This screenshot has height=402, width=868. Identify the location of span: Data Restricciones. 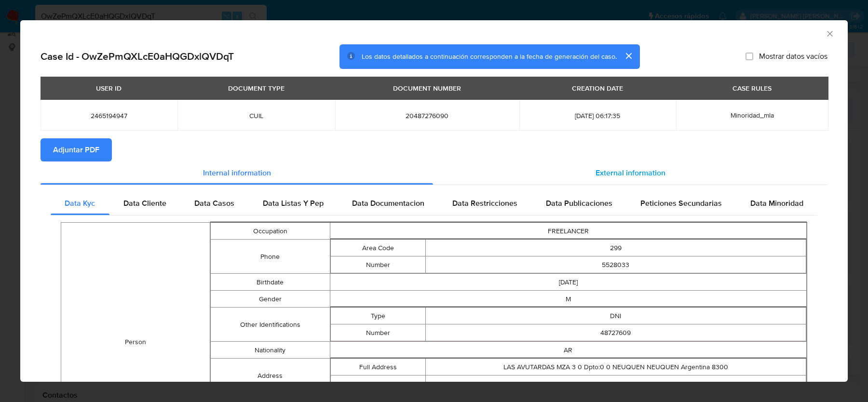
(485, 203).